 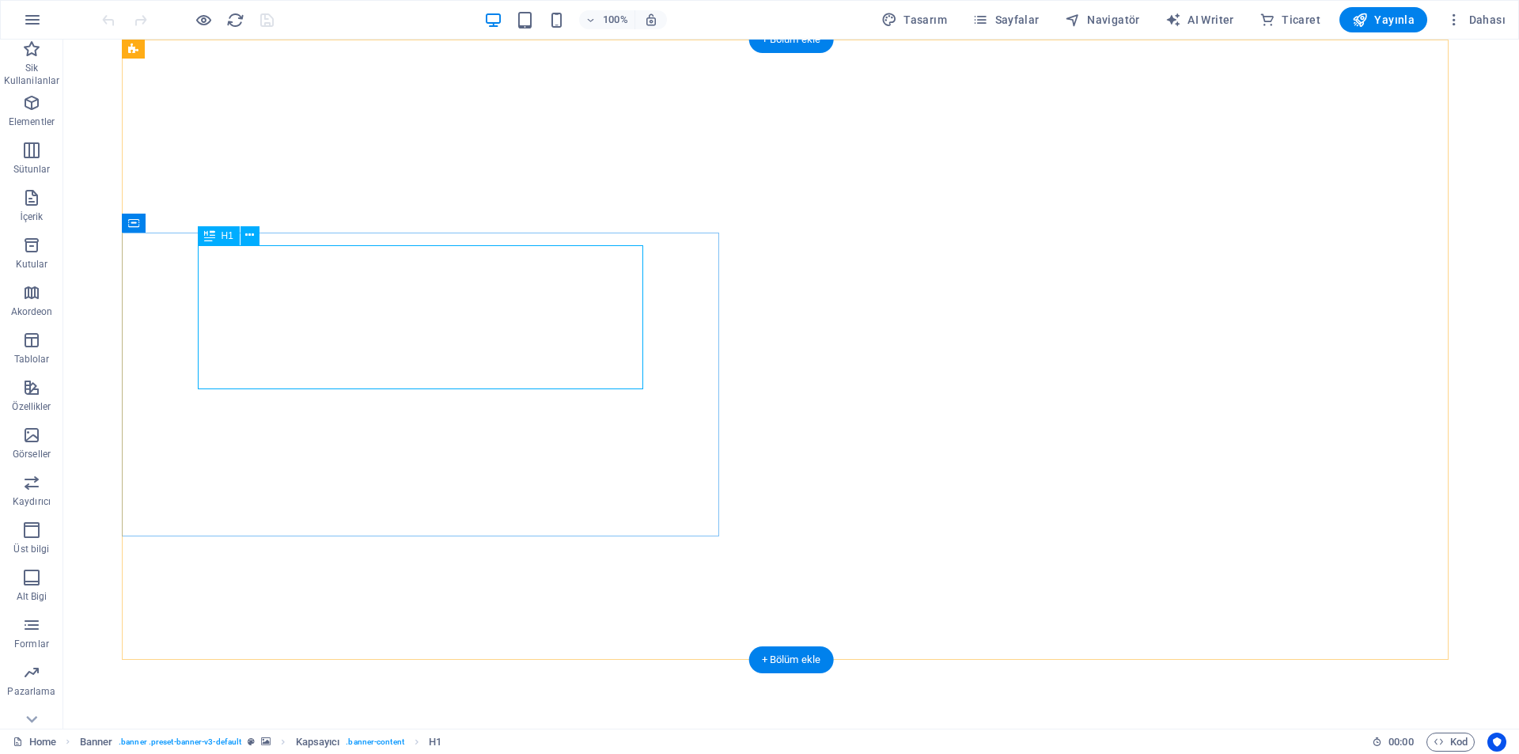 What do you see at coordinates (651, 20) in the screenshot?
I see `i: Yeniden boyutlandırmada yakınlaştırma düzeyini seçilen cihaza uyacak şekilde otomatik olarak ayarla.` at bounding box center [651, 20].